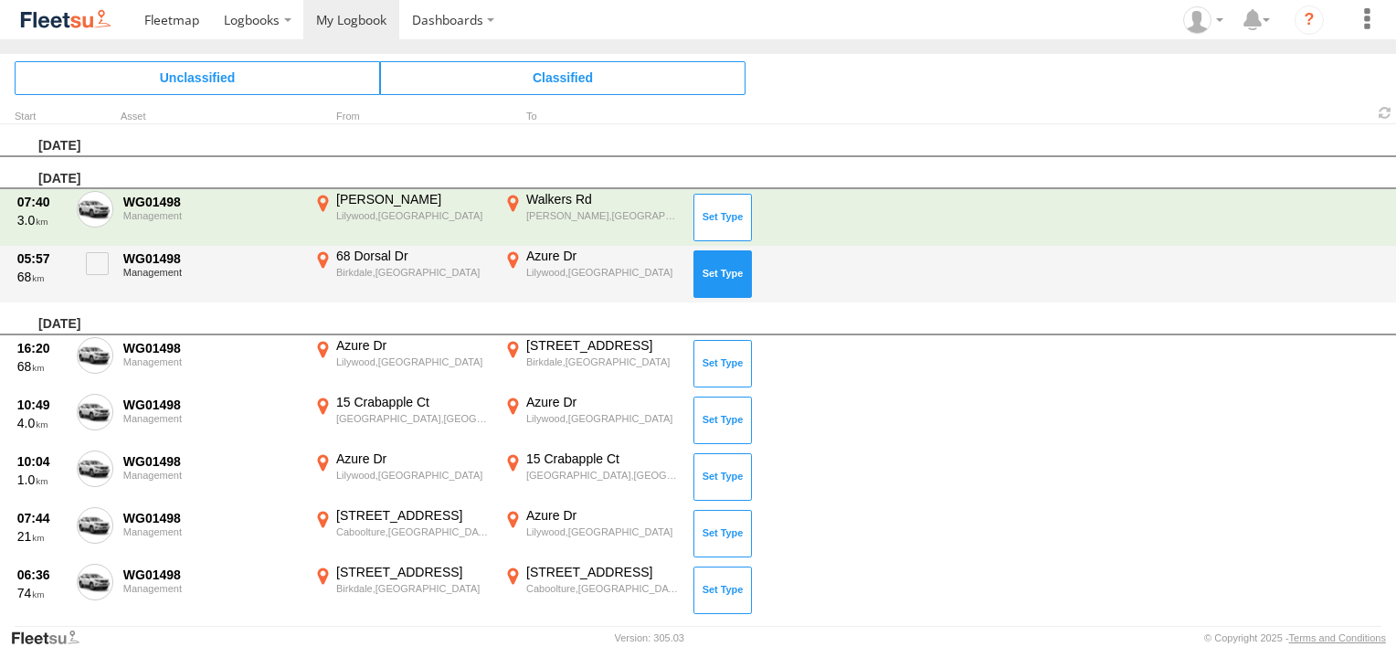  What do you see at coordinates (52, 638) in the screenshot?
I see `a: Visit our Website` at bounding box center [52, 638].